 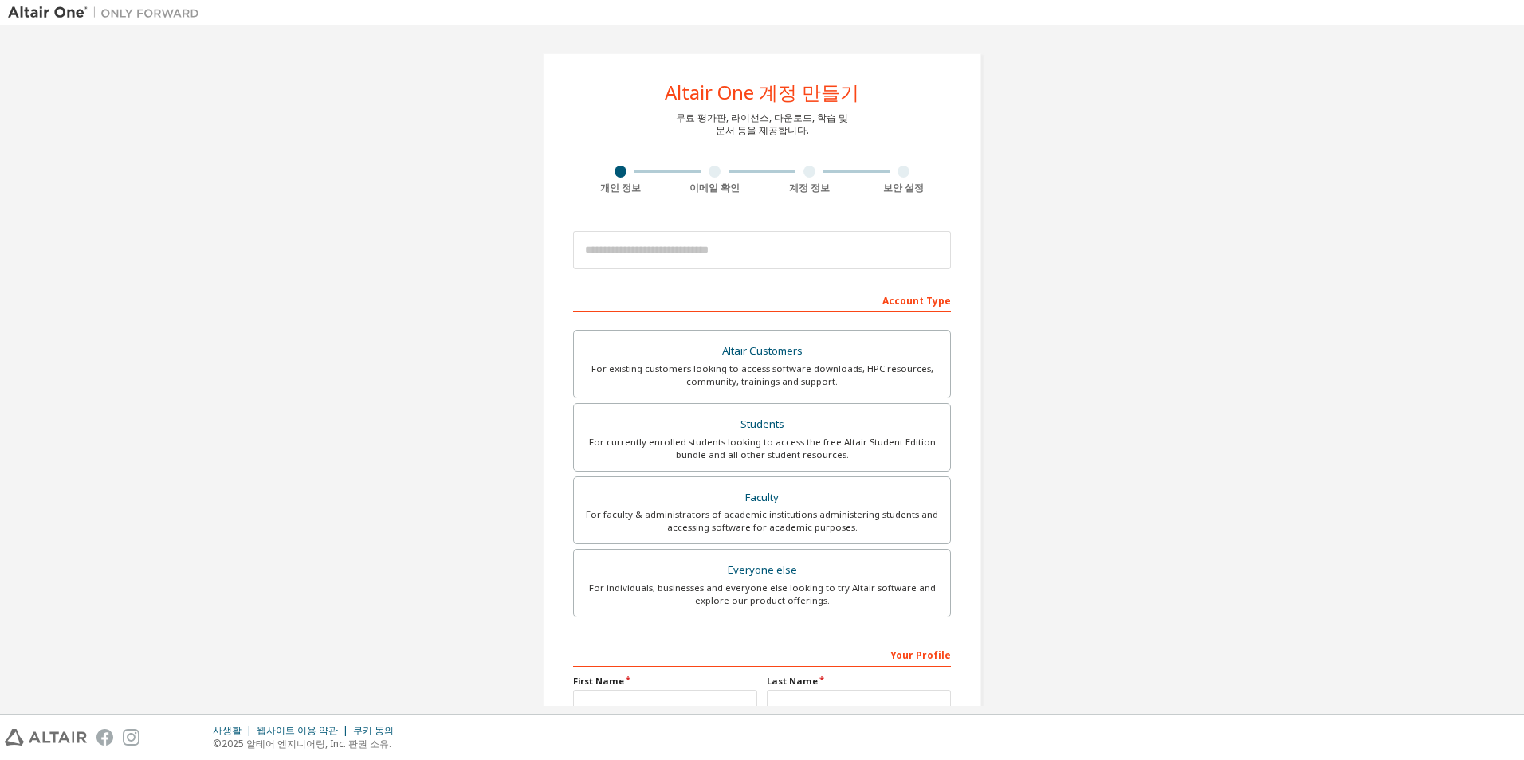 I want to click on div: Your Profile, so click(x=762, y=654).